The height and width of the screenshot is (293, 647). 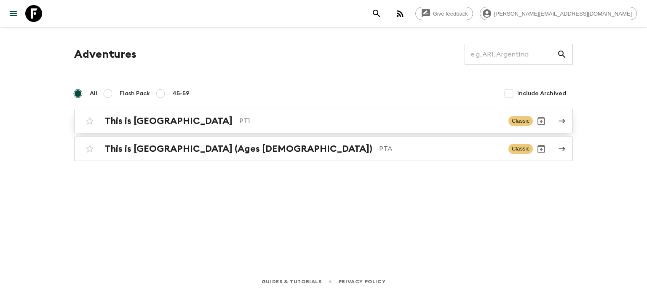 I want to click on p: PTA, so click(x=440, y=149).